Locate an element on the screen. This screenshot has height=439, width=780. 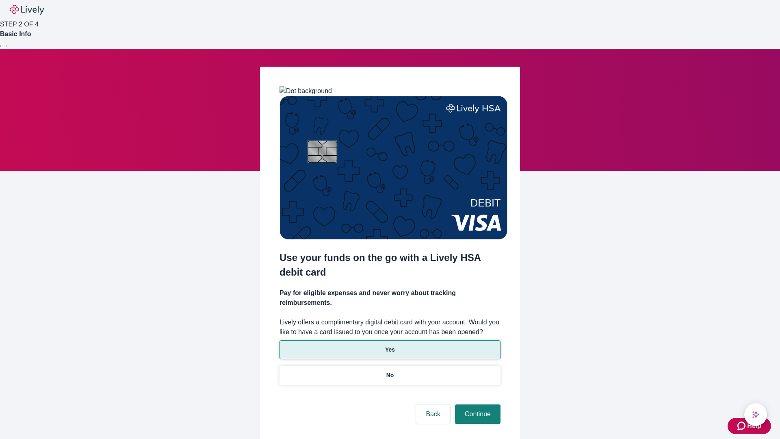
img: Debit card is located at coordinates (393, 167).